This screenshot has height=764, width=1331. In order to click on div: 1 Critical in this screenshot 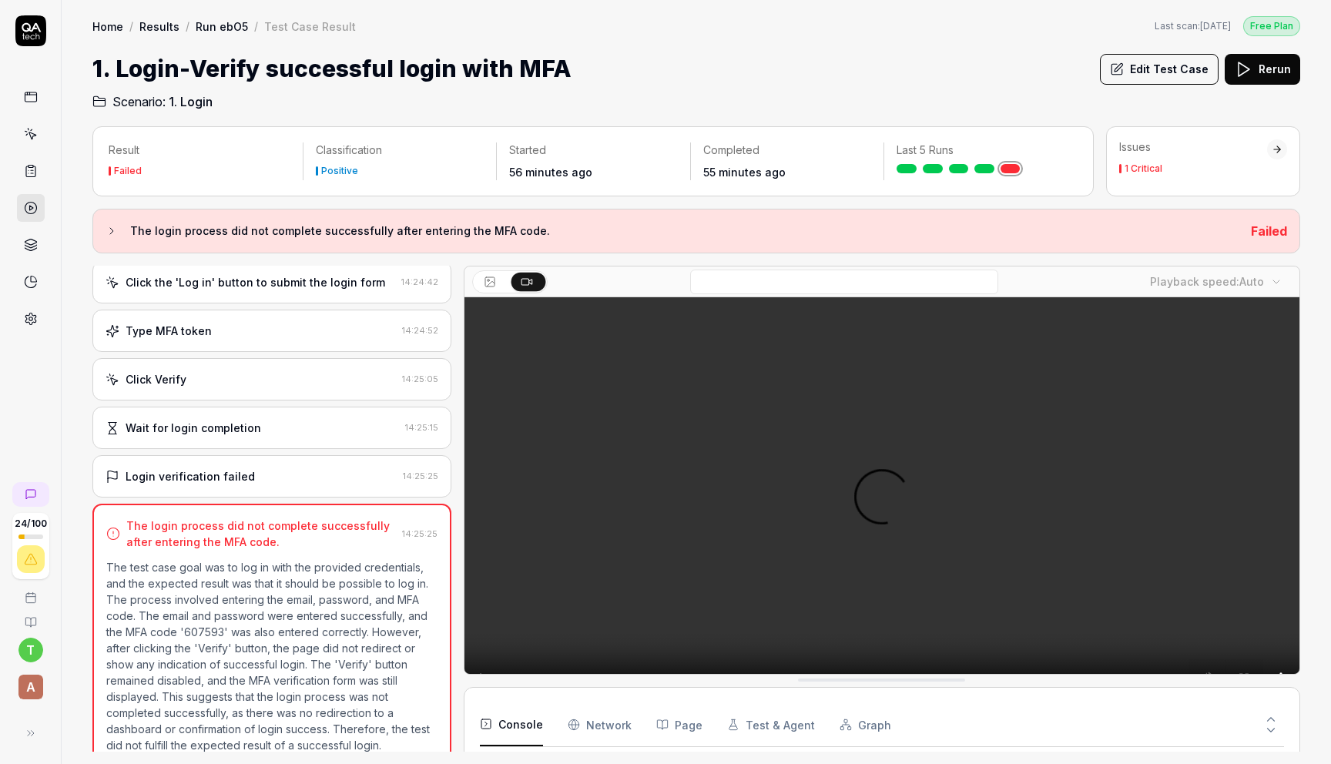, I will do `click(1143, 169)`.